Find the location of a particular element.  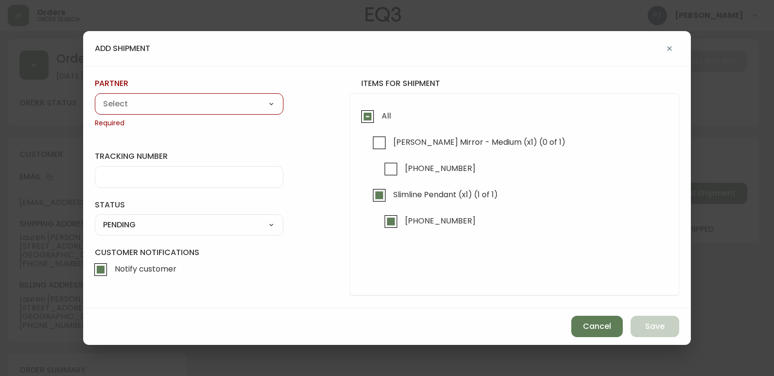

label: partner is located at coordinates (189, 84).